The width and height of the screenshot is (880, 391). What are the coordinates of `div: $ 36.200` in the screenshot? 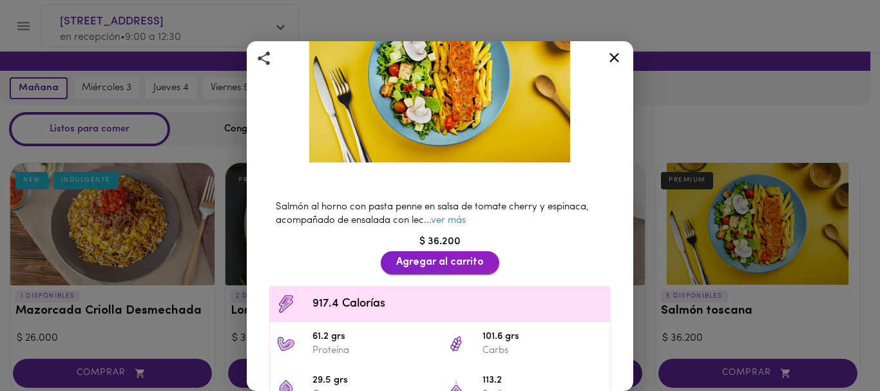 It's located at (440, 241).